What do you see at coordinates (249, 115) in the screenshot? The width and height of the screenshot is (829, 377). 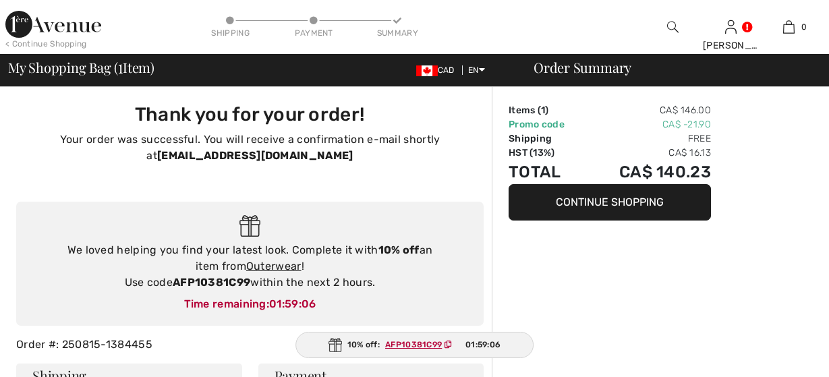 I see `h3: Thank you for your order!` at bounding box center [249, 115].